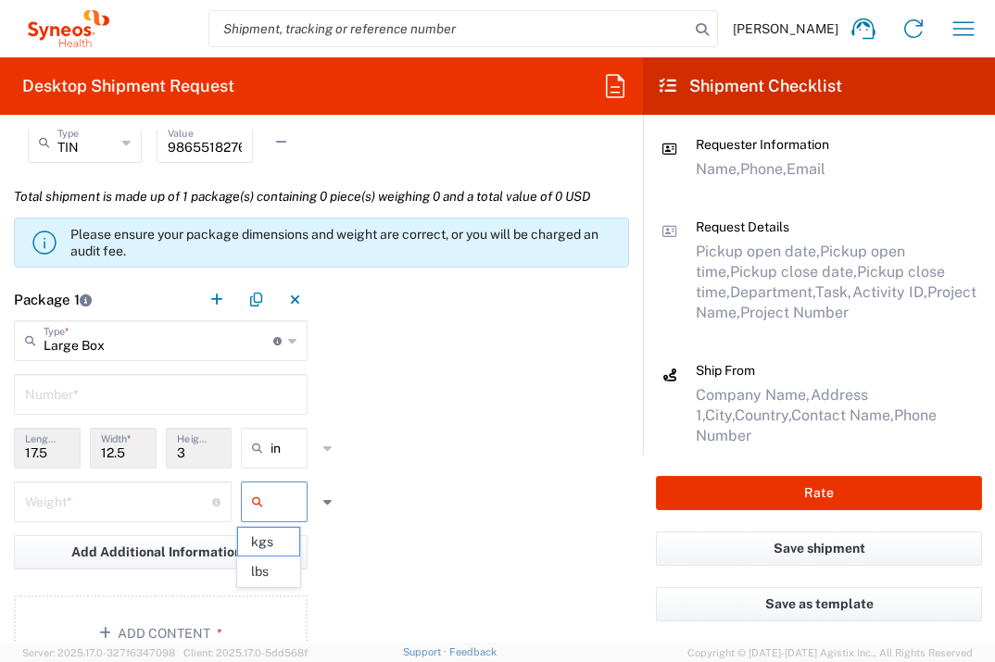 The image size is (995, 662). What do you see at coordinates (758, 251) in the screenshot?
I see `span: Pickup open date,` at bounding box center [758, 251].